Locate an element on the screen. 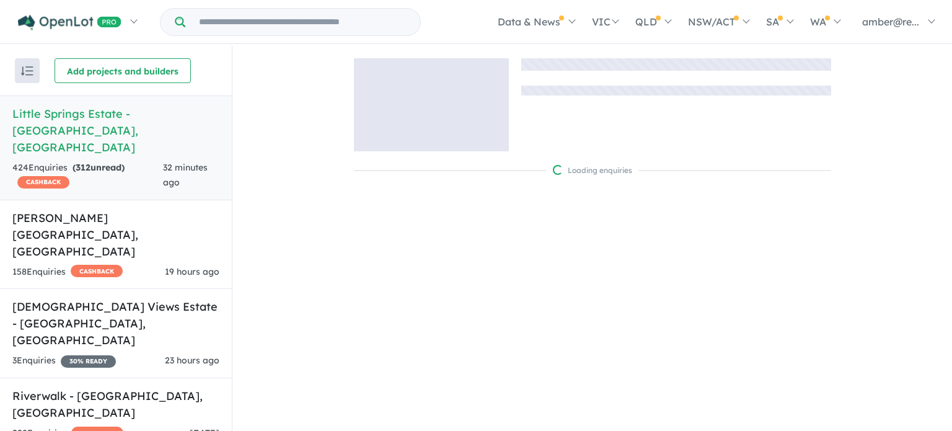  div: Loading enquiries is located at coordinates (592, 170).